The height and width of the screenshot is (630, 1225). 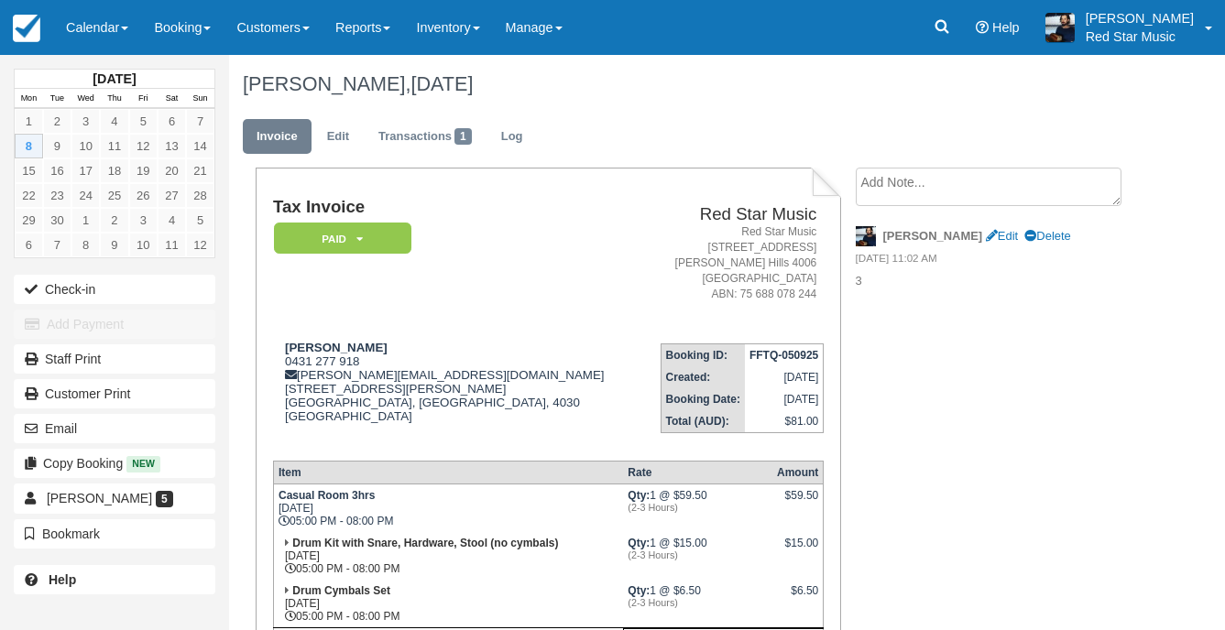 What do you see at coordinates (783, 355) in the screenshot?
I see `strong: FFTQ-050925` at bounding box center [783, 355].